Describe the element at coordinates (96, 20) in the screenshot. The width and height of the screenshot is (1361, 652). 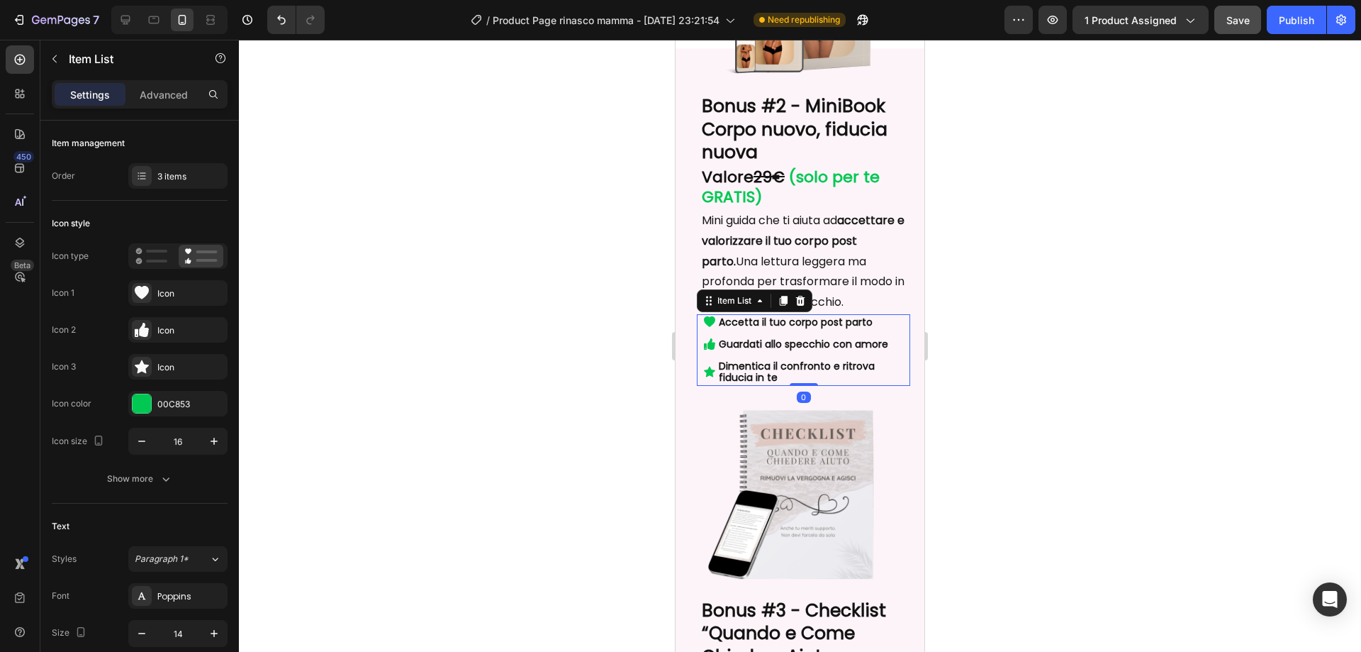
I see `p: 7` at that location.